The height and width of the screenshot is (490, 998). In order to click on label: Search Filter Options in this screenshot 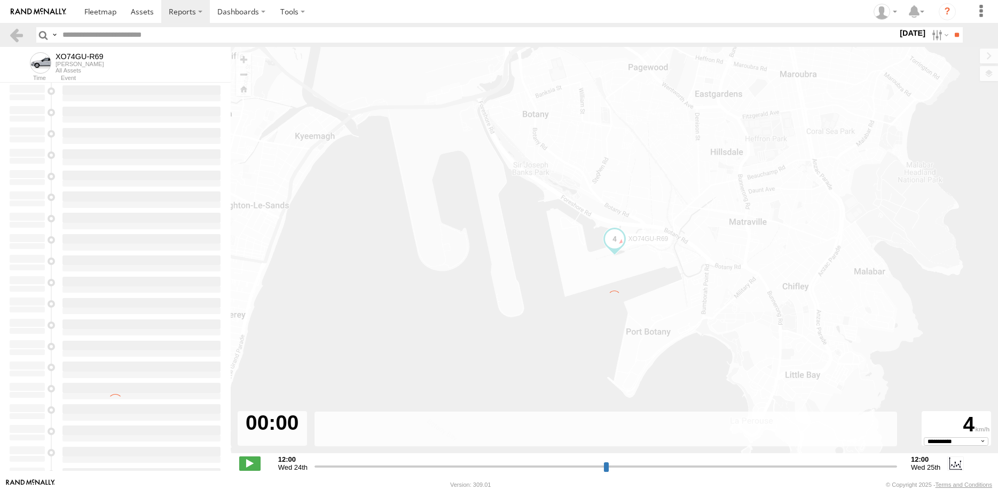, I will do `click(938, 35)`.